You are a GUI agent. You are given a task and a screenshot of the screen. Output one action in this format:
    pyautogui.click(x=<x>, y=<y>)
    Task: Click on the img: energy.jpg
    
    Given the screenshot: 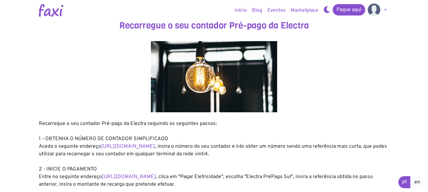 What is the action you would take?
    pyautogui.click(x=214, y=76)
    